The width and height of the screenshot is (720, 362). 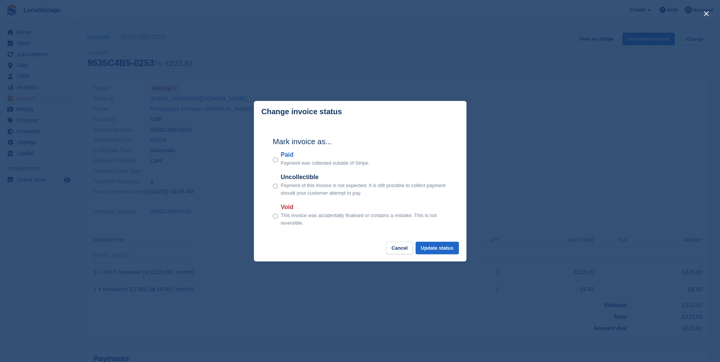 What do you see at coordinates (707, 14) in the screenshot?
I see `button: close` at bounding box center [707, 14].